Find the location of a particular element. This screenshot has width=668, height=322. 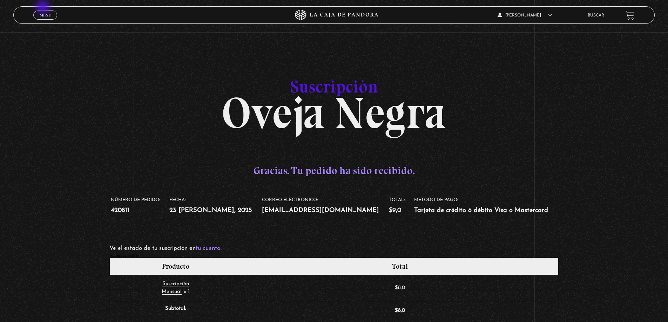

h1: Oveja Negra is located at coordinates (334, 95).